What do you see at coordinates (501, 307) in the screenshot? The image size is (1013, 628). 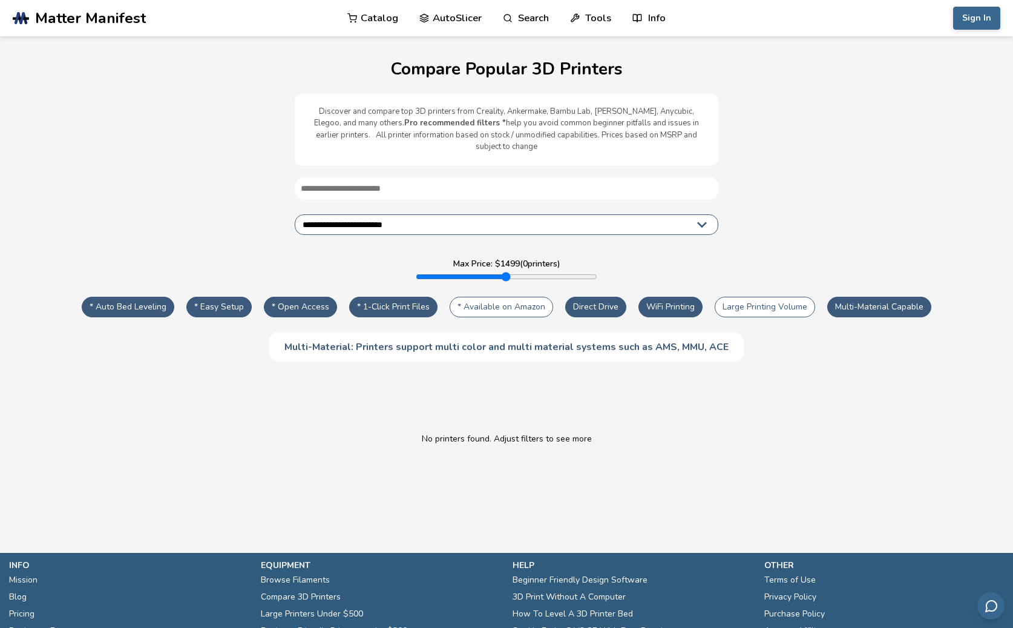 I see `button: * Available on Amazon` at bounding box center [501, 307].